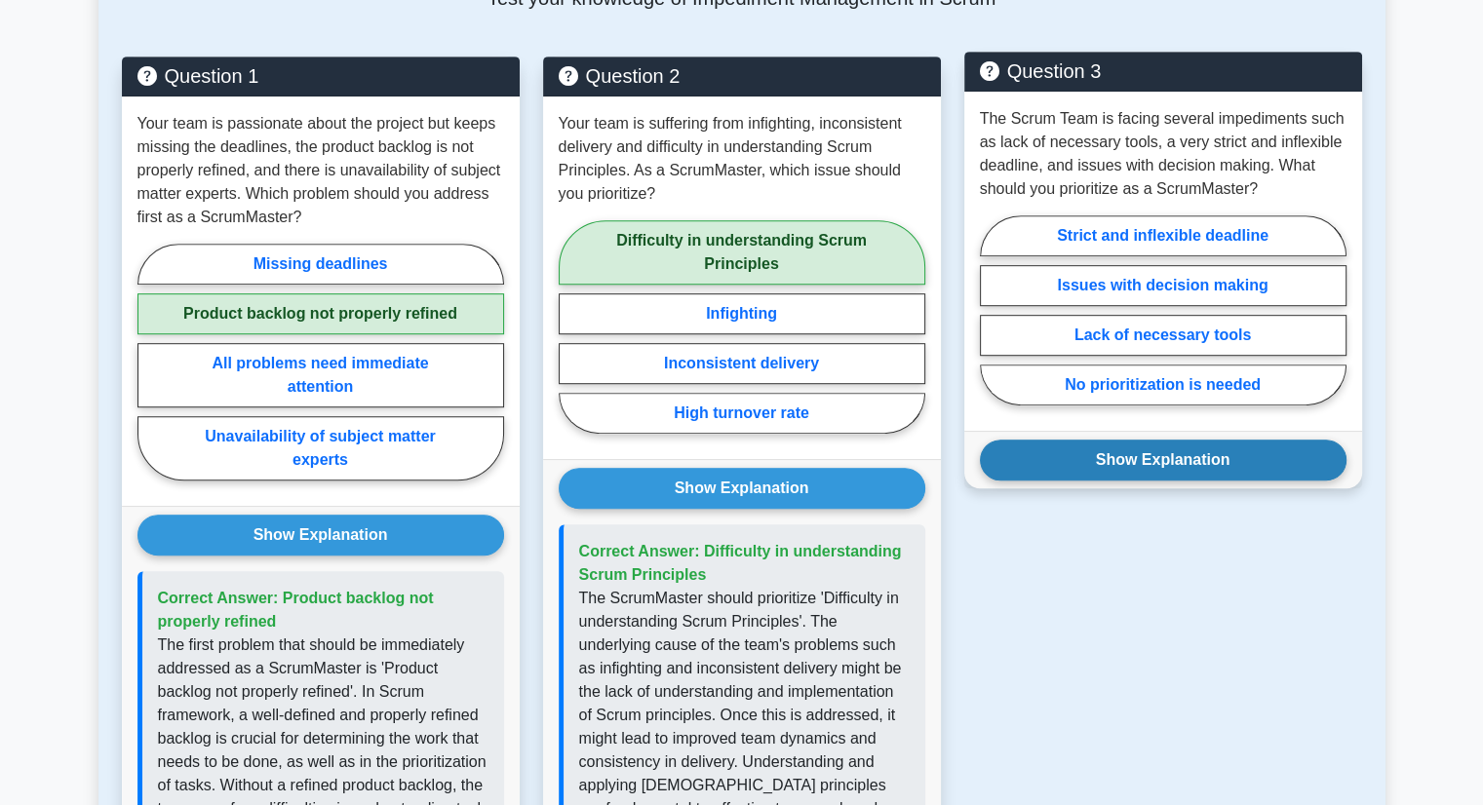 This screenshot has width=1483, height=805. What do you see at coordinates (1163, 236) in the screenshot?
I see `label: Strict and inflexible deadline` at bounding box center [1163, 236].